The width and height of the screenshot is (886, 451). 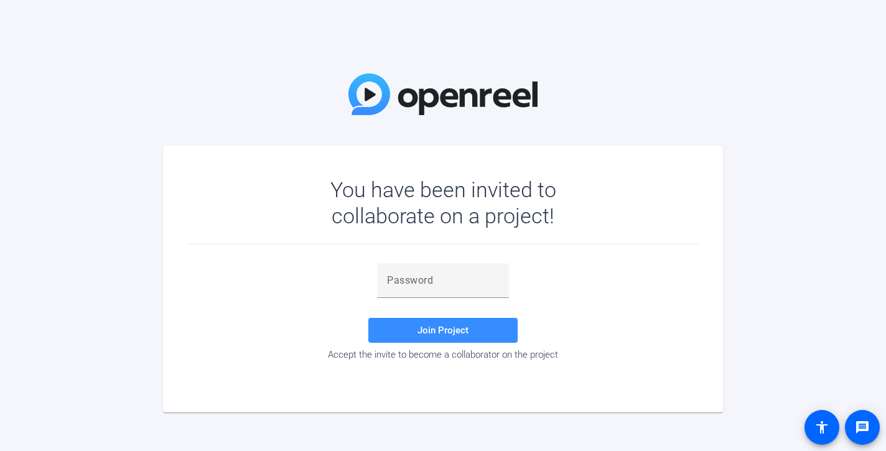 What do you see at coordinates (443, 281) in the screenshot?
I see `input: Password` at bounding box center [443, 281].